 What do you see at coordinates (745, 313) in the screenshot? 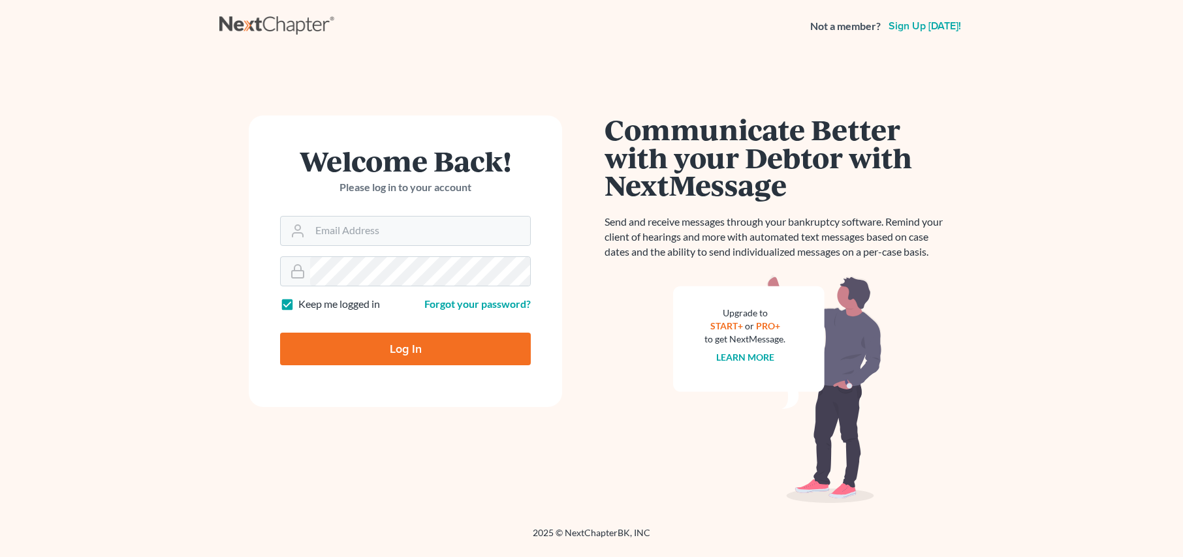
I see `div: Upgrade to` at bounding box center [745, 313].